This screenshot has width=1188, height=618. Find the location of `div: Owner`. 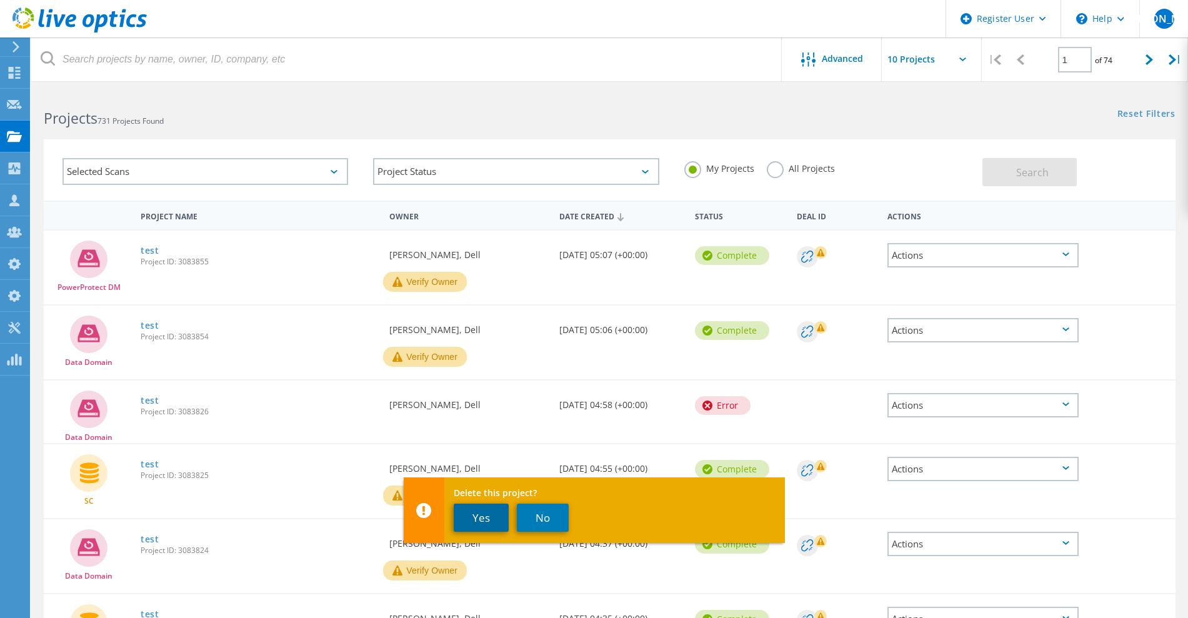

div: Owner is located at coordinates (468, 215).